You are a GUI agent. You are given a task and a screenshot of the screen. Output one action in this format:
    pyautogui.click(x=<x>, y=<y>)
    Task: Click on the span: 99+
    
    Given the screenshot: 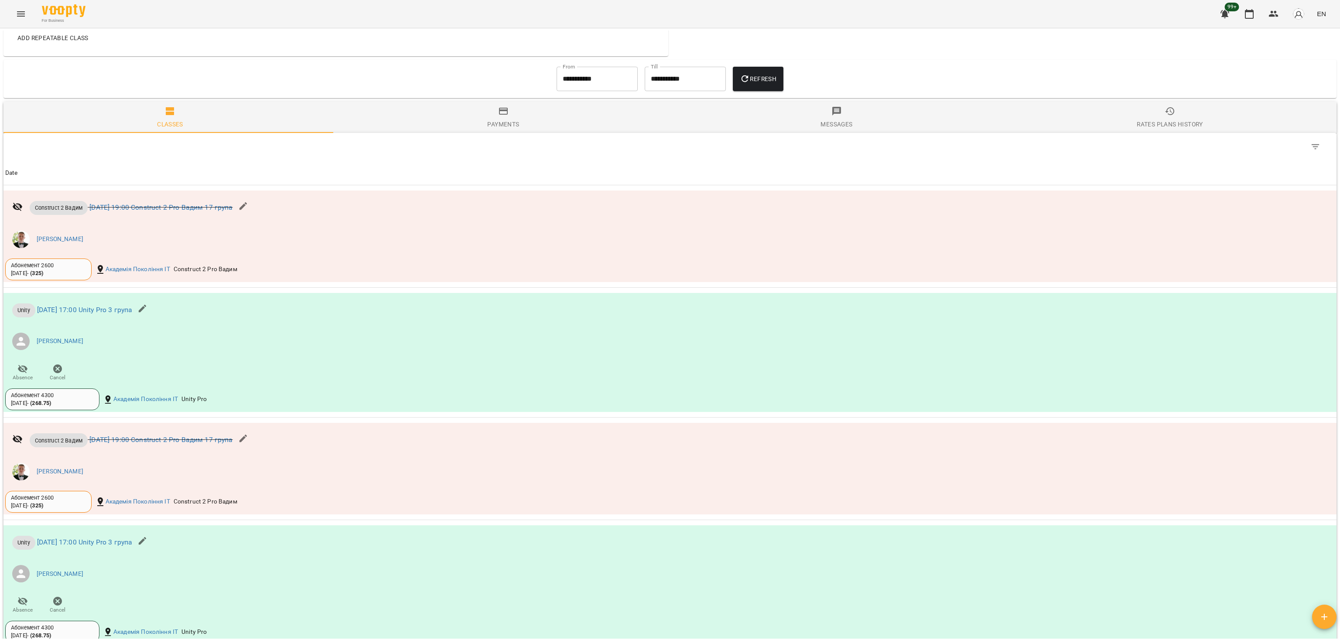 What is the action you would take?
    pyautogui.click(x=1232, y=7)
    